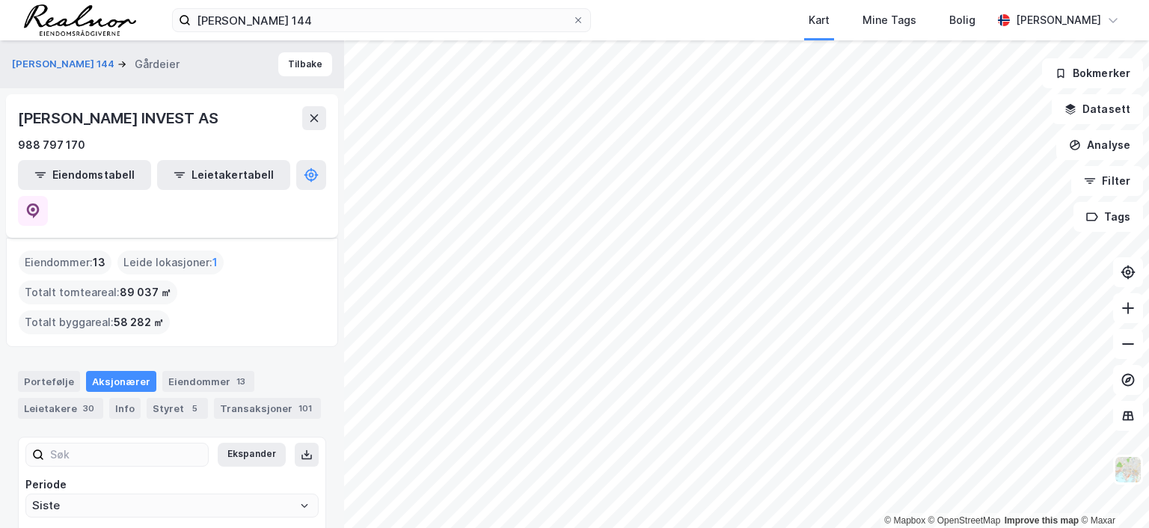 Image resolution: width=1149 pixels, height=528 pixels. I want to click on button: Open, so click(304, 506).